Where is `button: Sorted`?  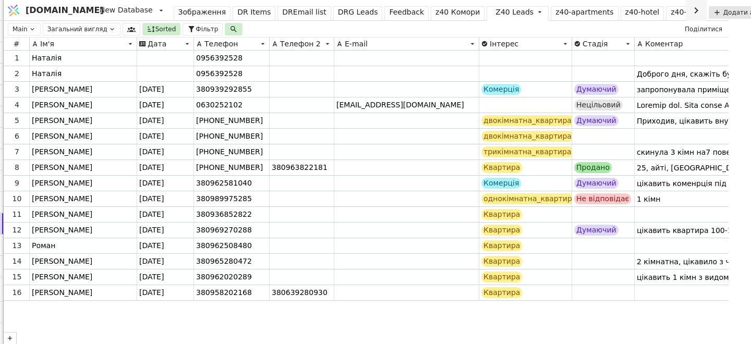
button: Sorted is located at coordinates (162, 29).